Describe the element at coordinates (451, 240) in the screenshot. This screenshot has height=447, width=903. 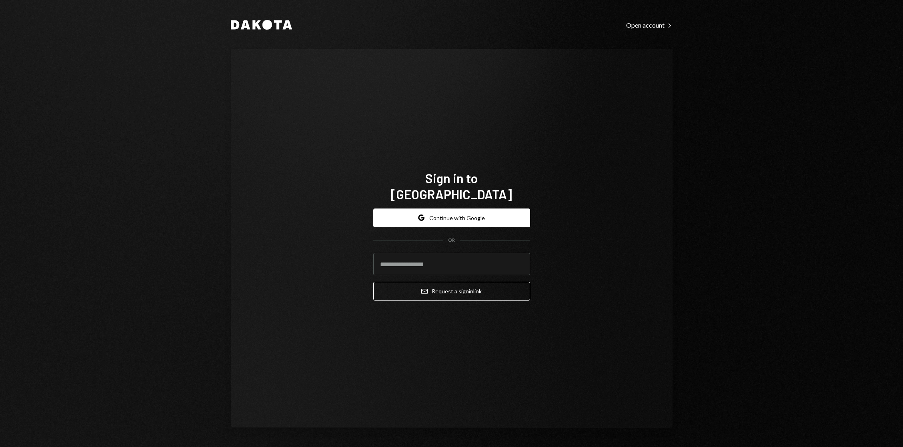
I see `div: OR` at that location.